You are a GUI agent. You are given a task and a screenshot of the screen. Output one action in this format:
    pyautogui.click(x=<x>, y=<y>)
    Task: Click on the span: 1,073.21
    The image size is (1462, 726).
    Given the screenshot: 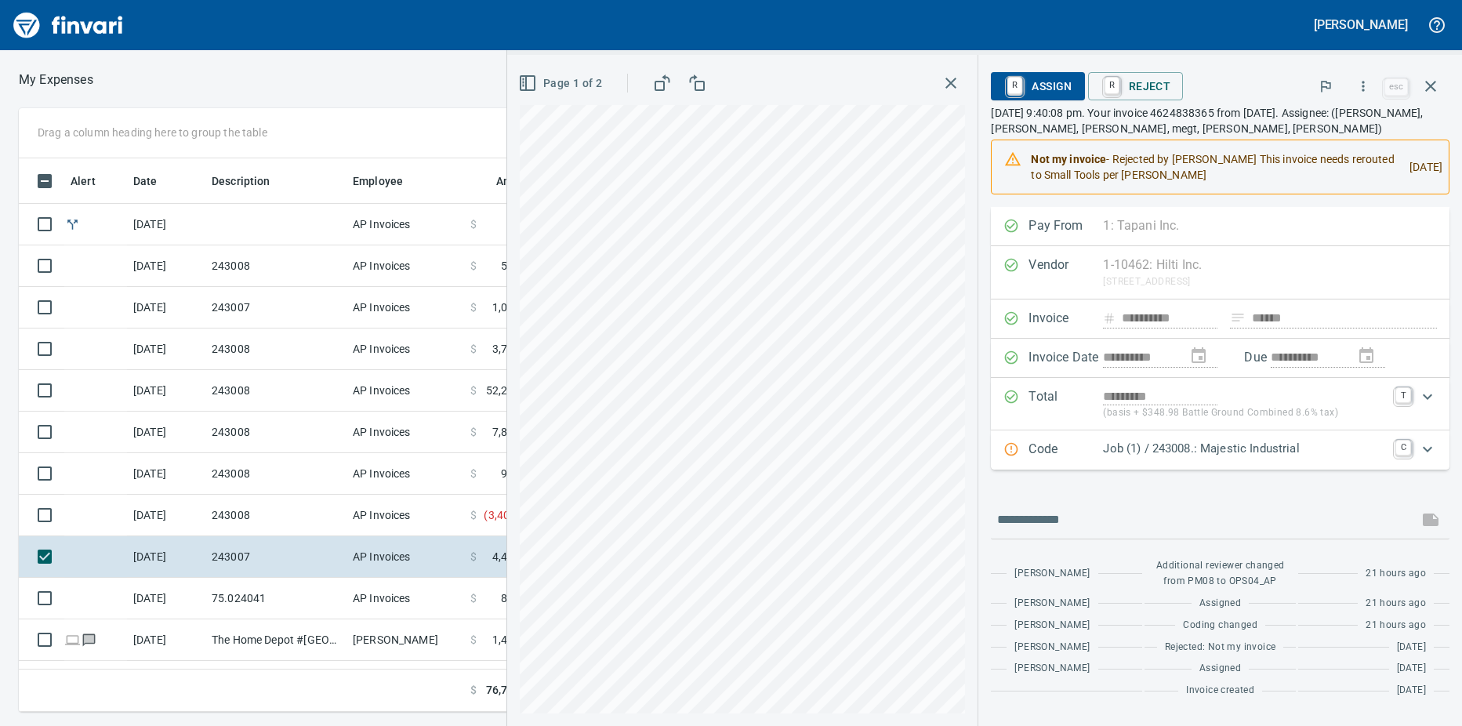 What is the action you would take?
    pyautogui.click(x=514, y=307)
    